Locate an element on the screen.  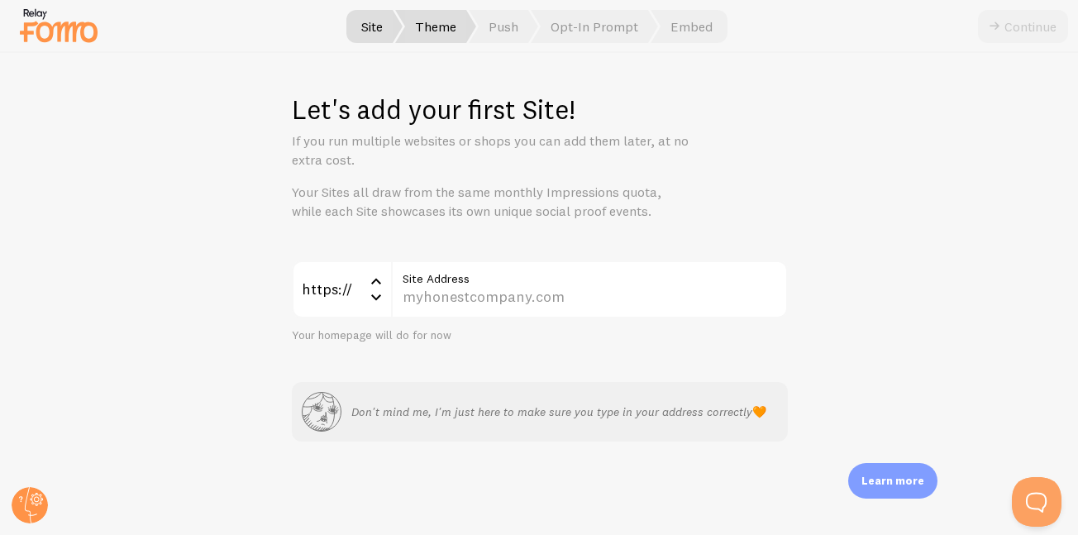
label: Site Address is located at coordinates (590, 275).